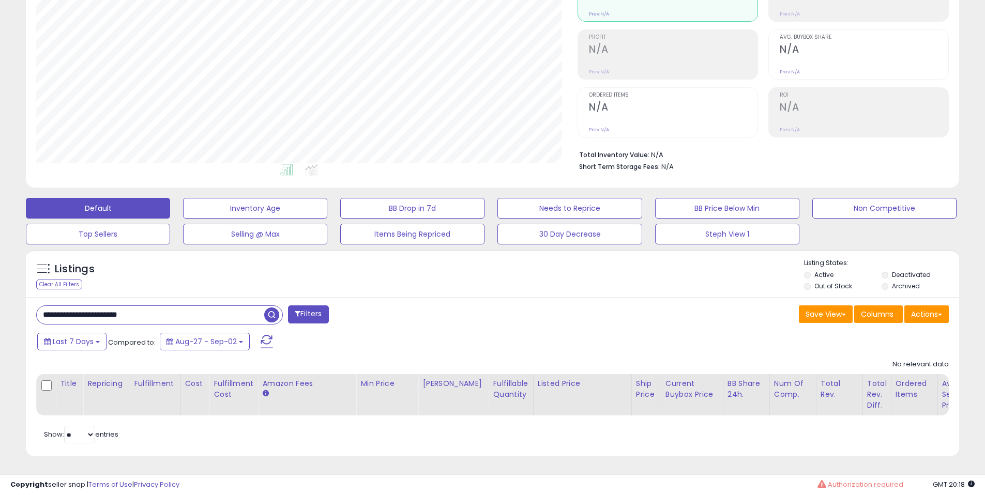 This screenshot has height=495, width=985. I want to click on span: ROI, so click(864, 95).